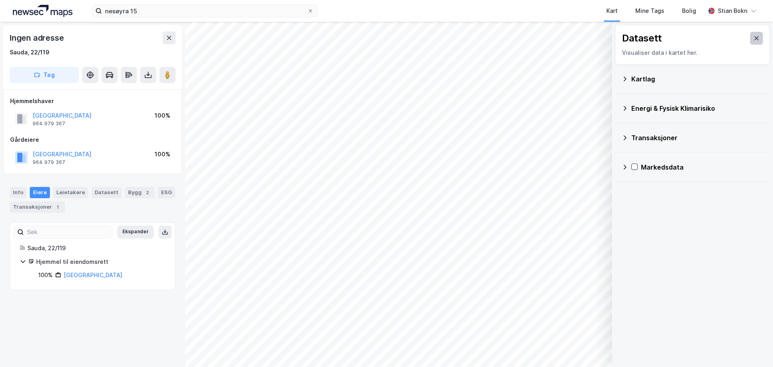 The height and width of the screenshot is (367, 773). I want to click on div: Hjemmel til eiendomsrett, so click(101, 262).